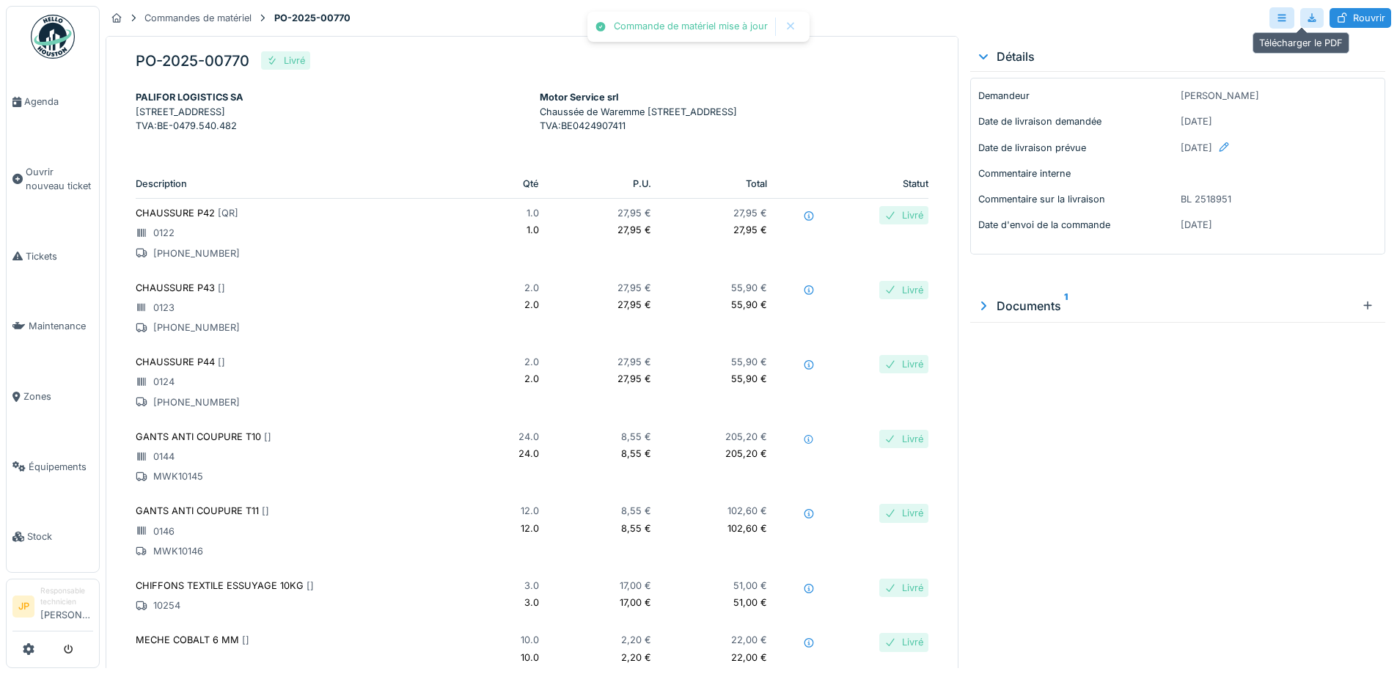 The height and width of the screenshot is (674, 1397). I want to click on strong: PO-2025-00770, so click(312, 18).